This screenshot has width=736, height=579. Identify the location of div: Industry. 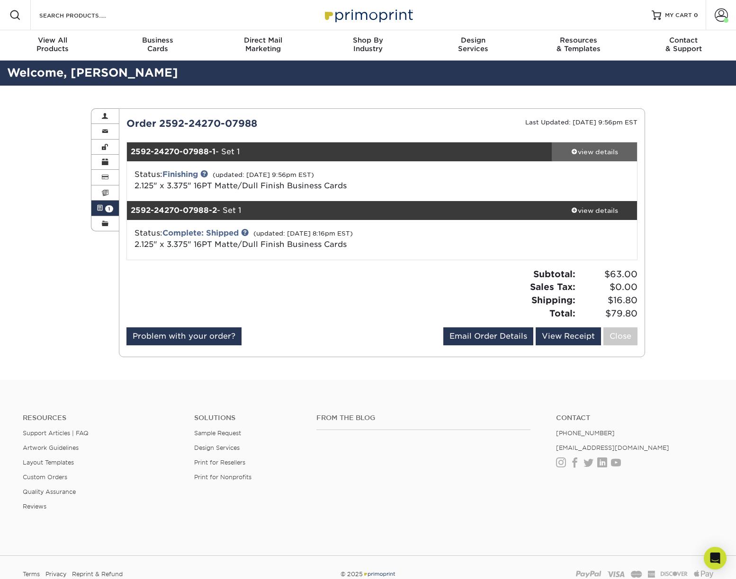
(368, 44).